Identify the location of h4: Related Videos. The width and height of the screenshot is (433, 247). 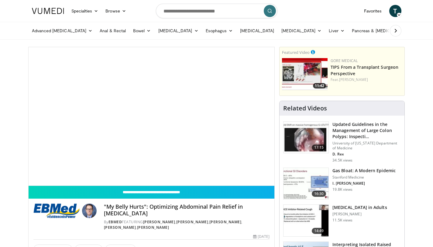
(305, 108).